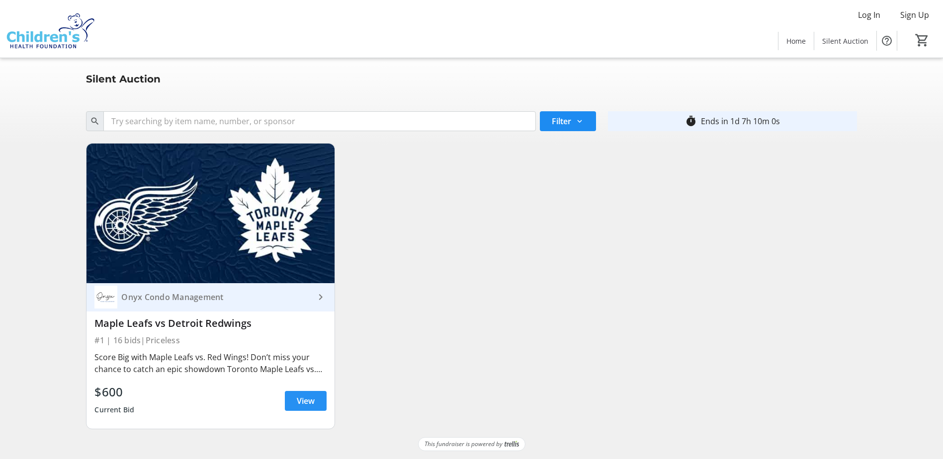 The height and width of the screenshot is (459, 943). Describe the element at coordinates (123, 79) in the screenshot. I see `div: Silent Auction` at that location.